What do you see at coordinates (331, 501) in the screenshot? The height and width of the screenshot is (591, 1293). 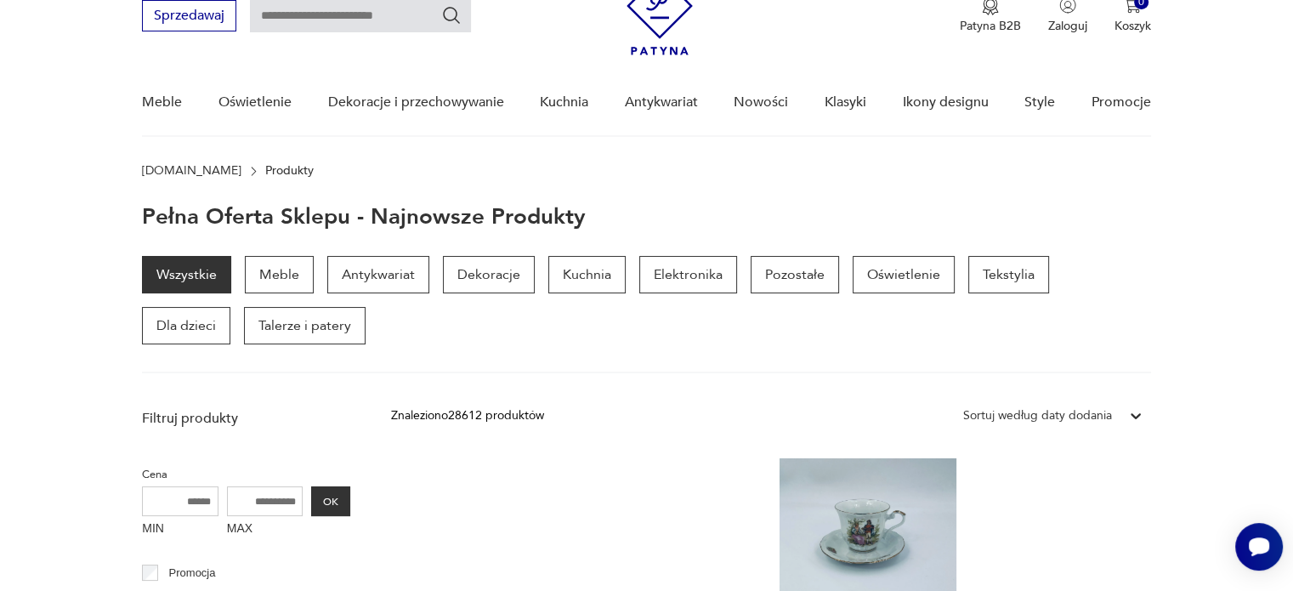 I see `button: OK` at bounding box center [331, 501].